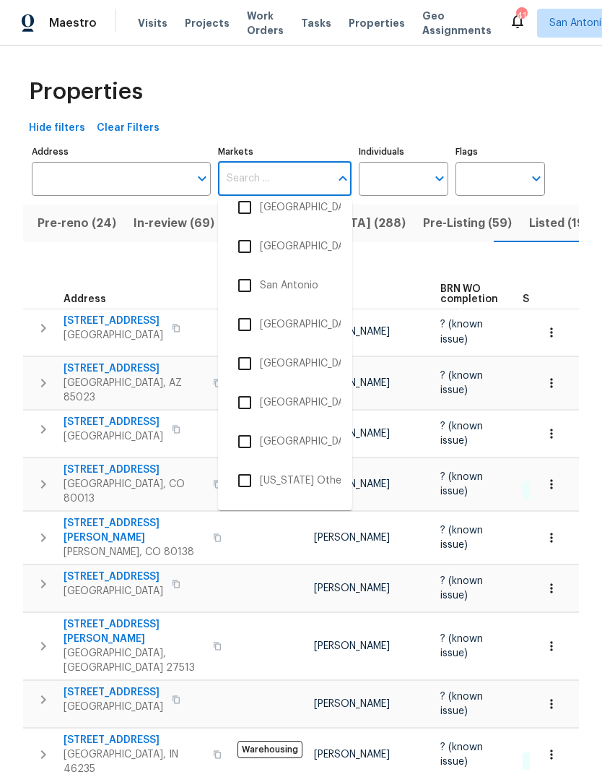  I want to click on span: Address, so click(85, 299).